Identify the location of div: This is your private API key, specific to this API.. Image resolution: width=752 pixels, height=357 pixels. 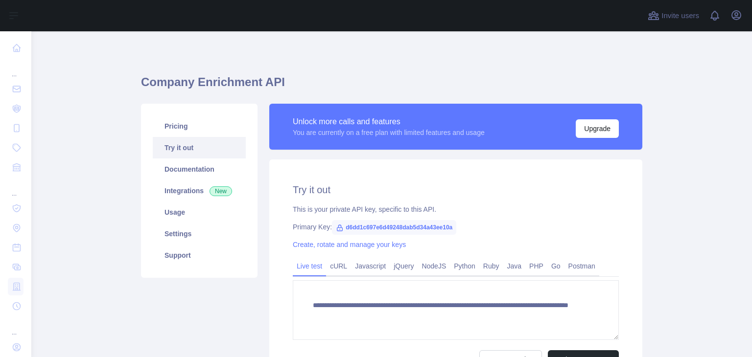
(456, 210).